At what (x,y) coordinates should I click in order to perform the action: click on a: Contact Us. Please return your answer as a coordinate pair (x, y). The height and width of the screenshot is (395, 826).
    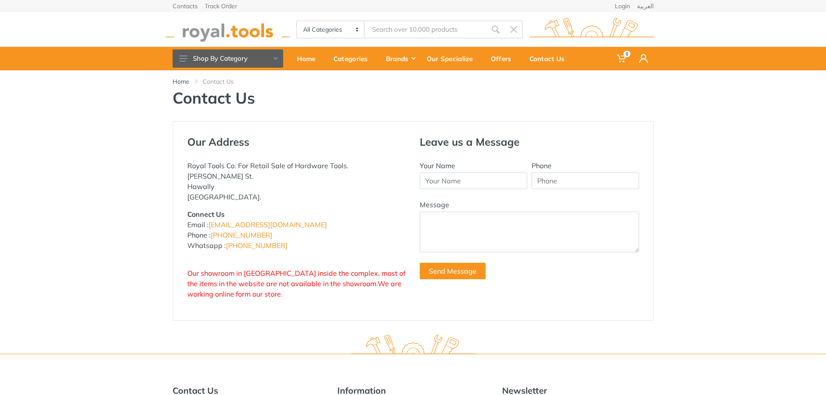
    Looking at the image, I should click on (550, 59).